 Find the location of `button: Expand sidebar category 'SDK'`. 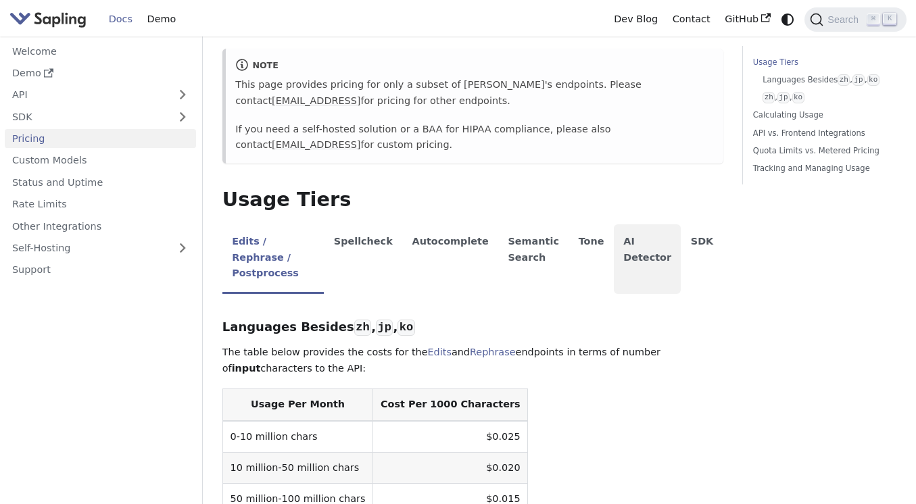

button: Expand sidebar category 'SDK' is located at coordinates (183, 116).